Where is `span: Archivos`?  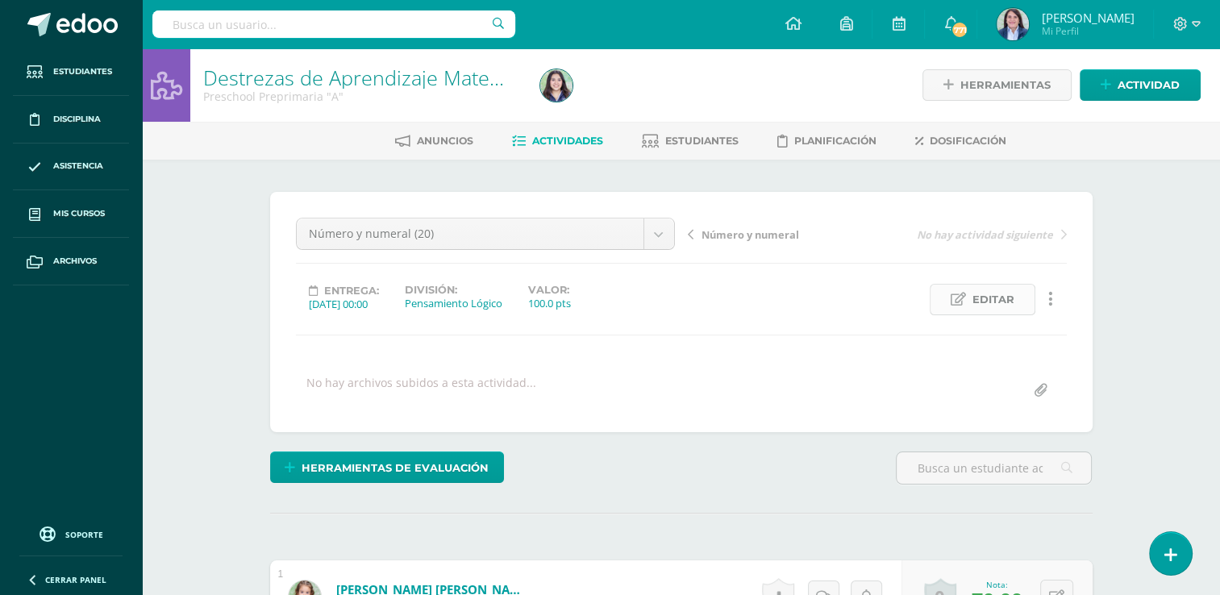 span: Archivos is located at coordinates (75, 261).